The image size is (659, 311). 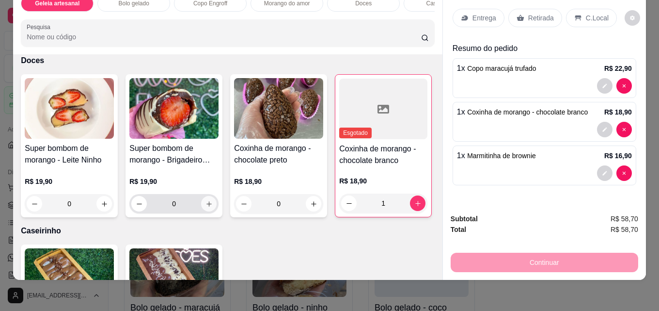 I want to click on p: R$ 16,90, so click(x=618, y=156).